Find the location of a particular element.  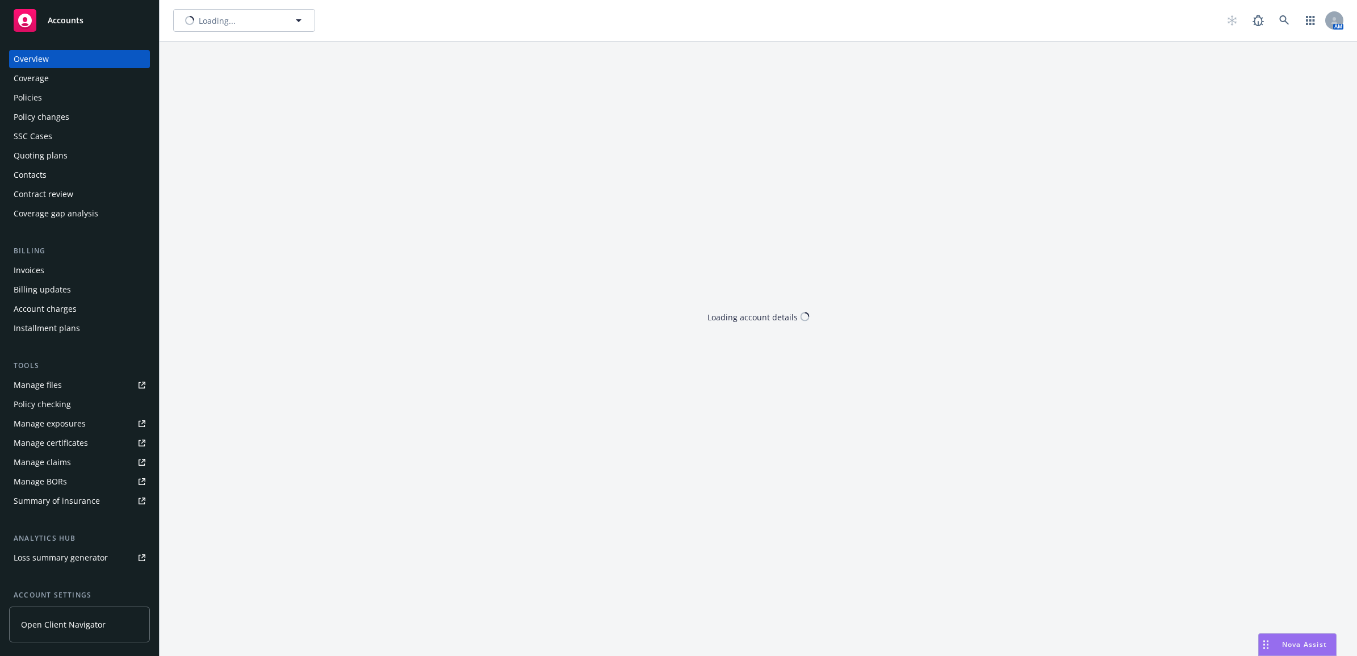

a: Accounts is located at coordinates (79, 20).